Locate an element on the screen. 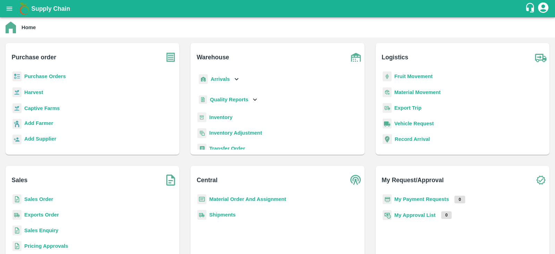 This screenshot has height=254, width=555. a: Add Supplier is located at coordinates (40, 139).